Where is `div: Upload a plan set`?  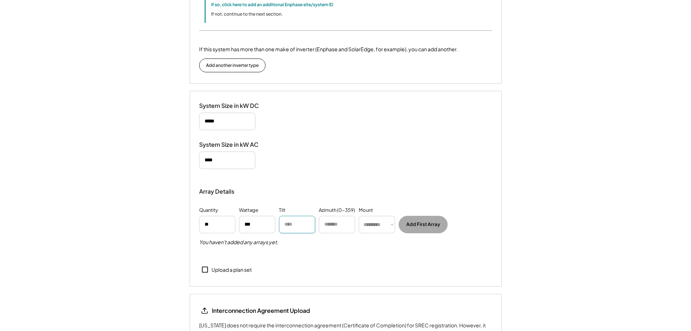
div: Upload a plan set is located at coordinates (232, 270).